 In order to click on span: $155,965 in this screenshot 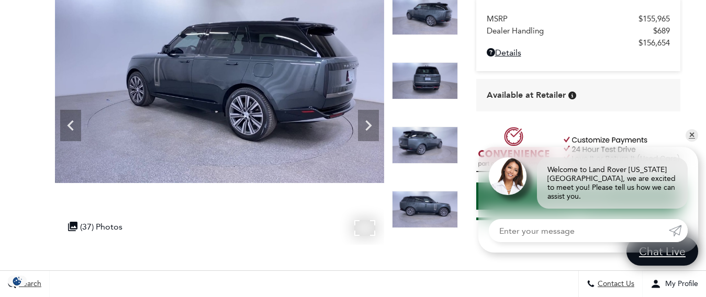, I will do `click(654, 19)`.